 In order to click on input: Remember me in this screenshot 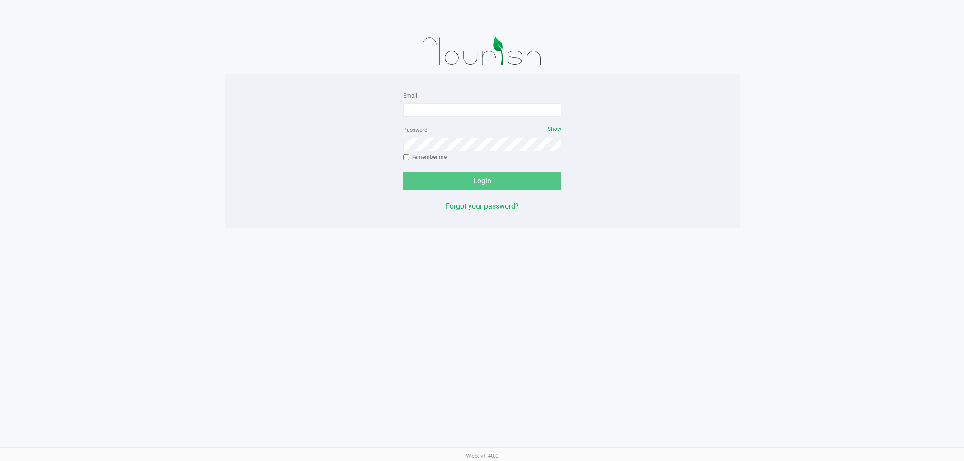, I will do `click(406, 158)`.